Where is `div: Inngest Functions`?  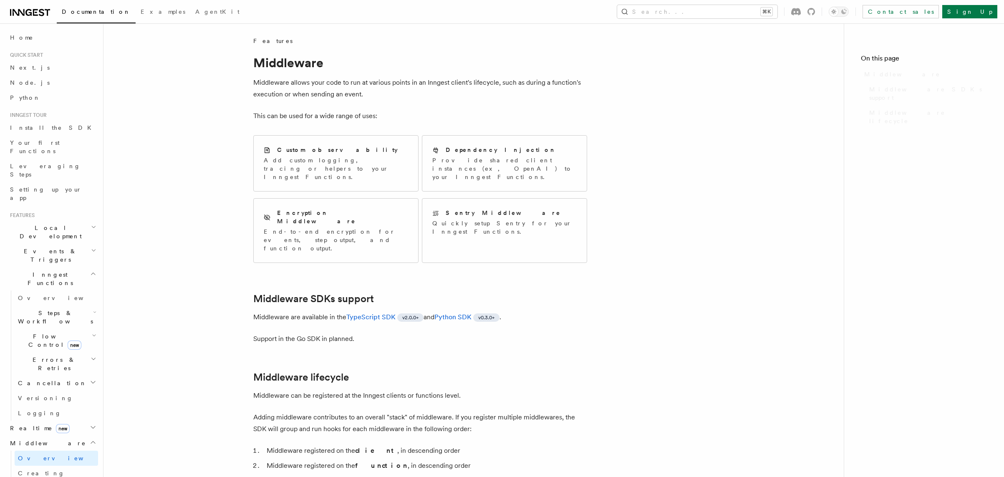 div: Inngest Functions is located at coordinates (52, 356).